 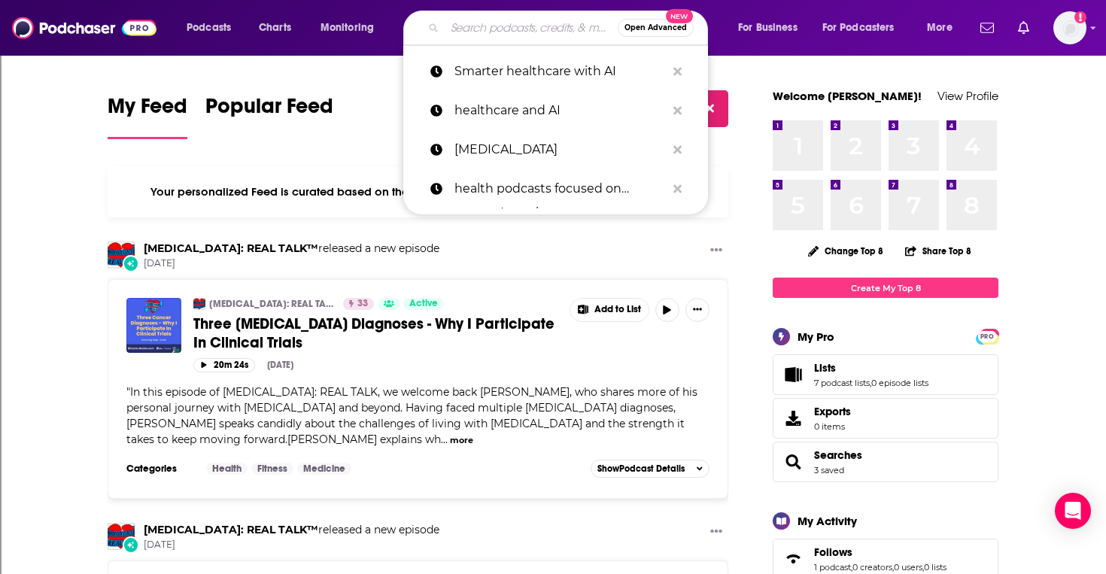 I want to click on span: Charts, so click(x=275, y=28).